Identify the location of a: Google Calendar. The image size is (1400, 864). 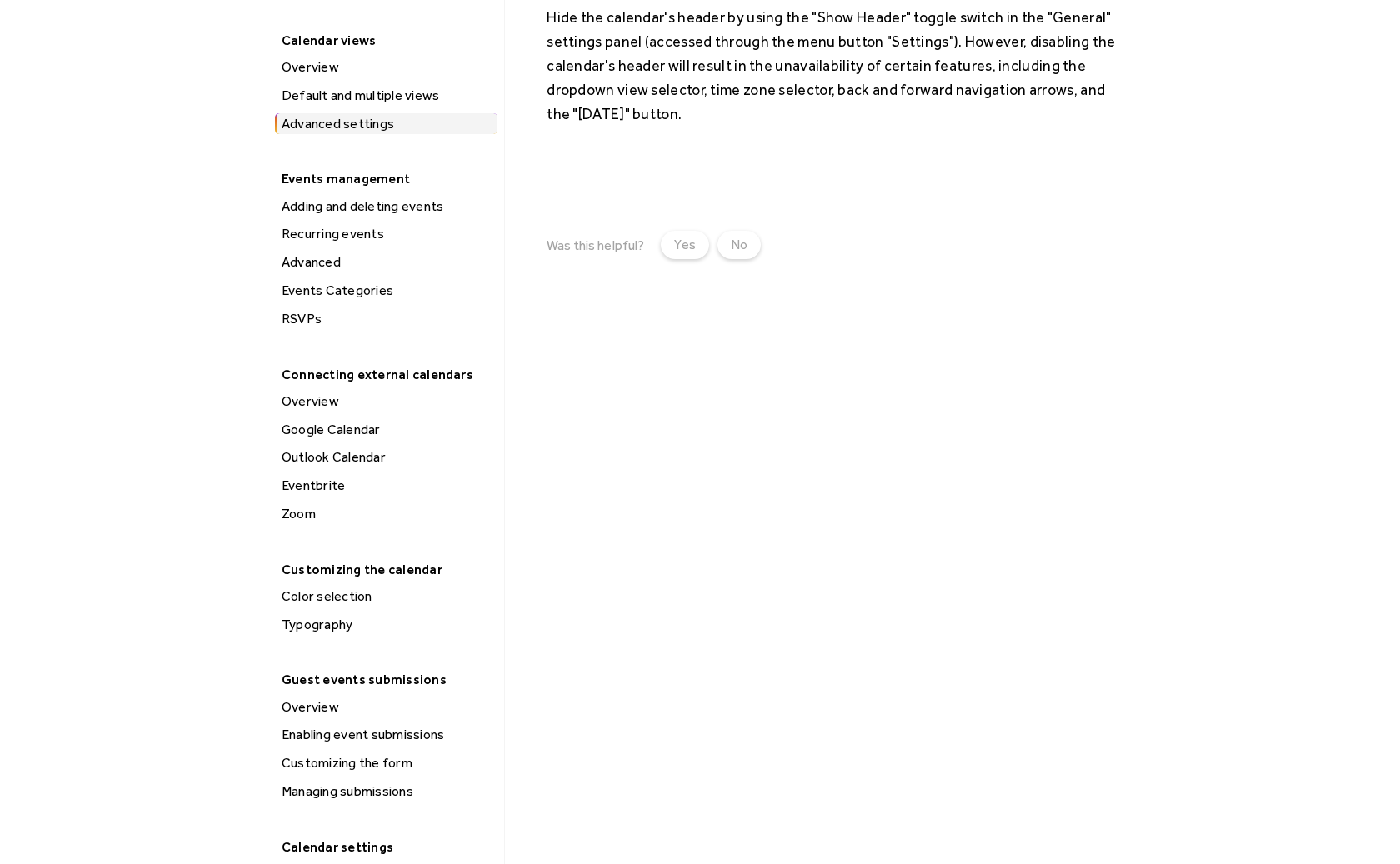
(385, 430).